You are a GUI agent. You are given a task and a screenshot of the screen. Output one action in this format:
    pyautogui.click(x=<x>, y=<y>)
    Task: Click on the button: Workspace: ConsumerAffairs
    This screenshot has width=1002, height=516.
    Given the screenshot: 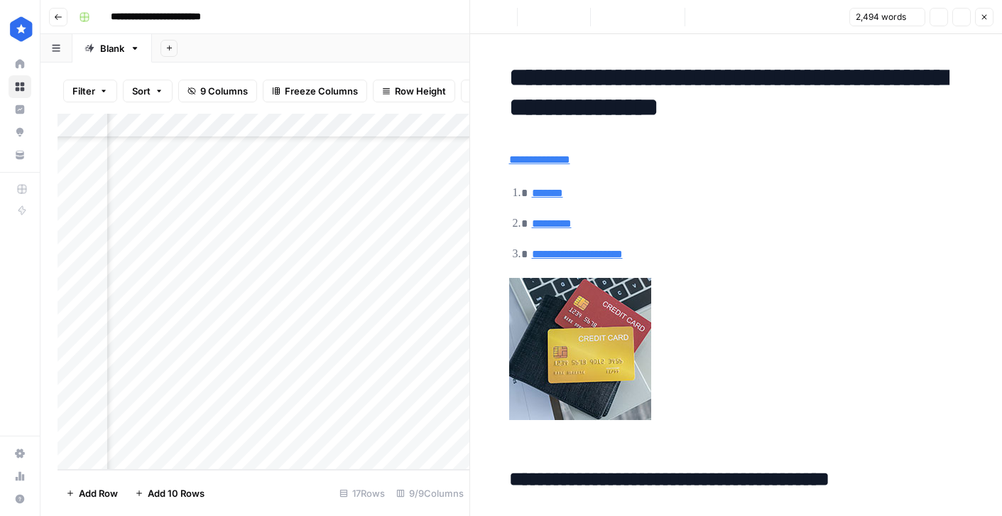 What is the action you would take?
    pyautogui.click(x=20, y=29)
    